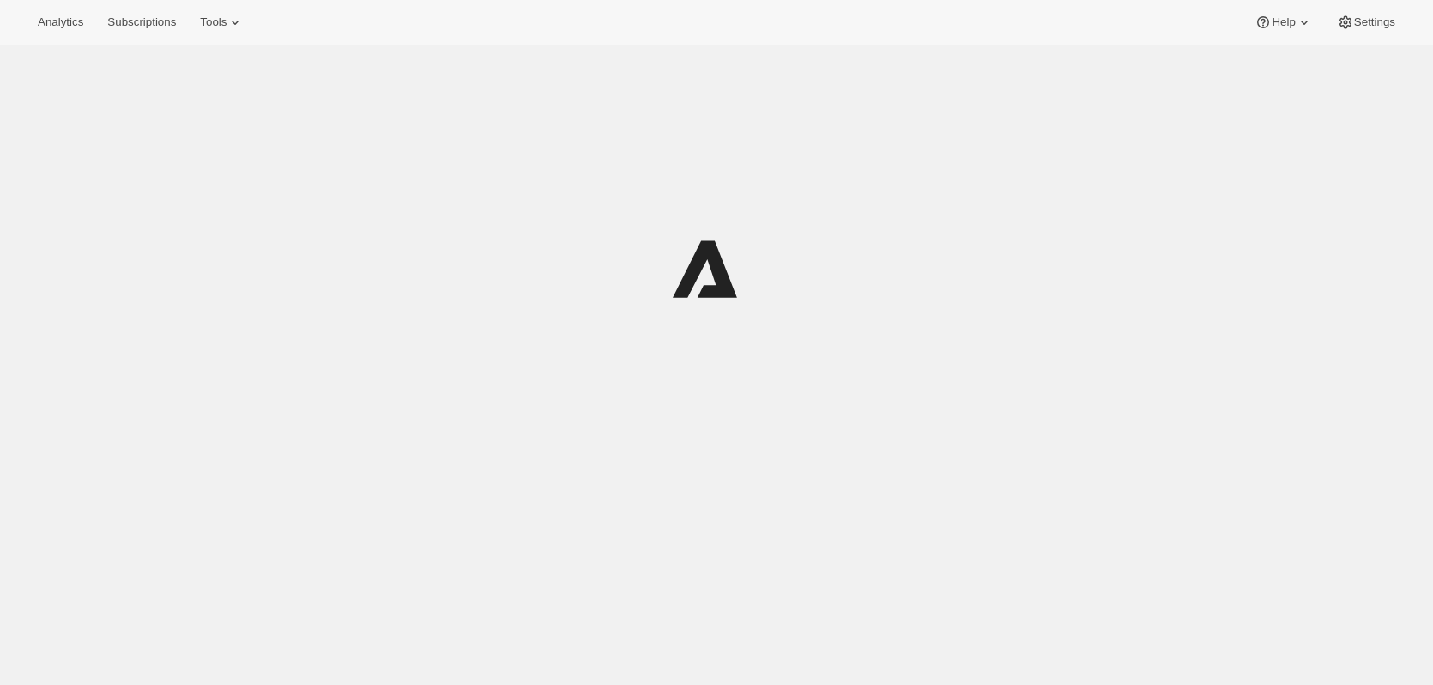  What do you see at coordinates (60, 22) in the screenshot?
I see `button: Analytics` at bounding box center [60, 22].